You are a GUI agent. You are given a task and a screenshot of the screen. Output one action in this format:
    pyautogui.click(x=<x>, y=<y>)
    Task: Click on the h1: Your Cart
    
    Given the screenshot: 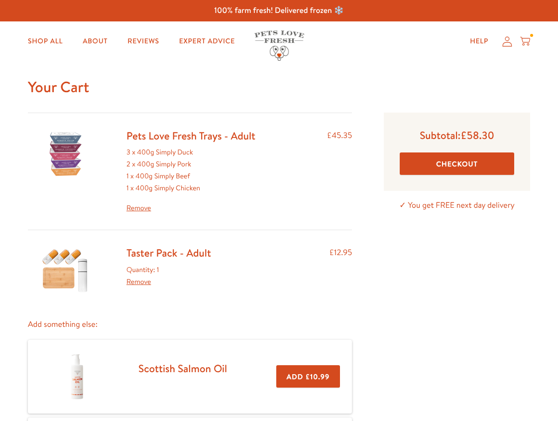 What is the action you would take?
    pyautogui.click(x=279, y=87)
    